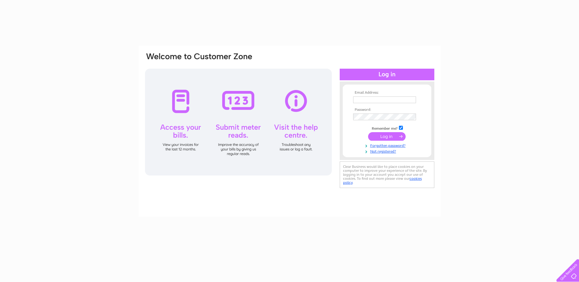 This screenshot has width=579, height=282. Describe the element at coordinates (388, 151) in the screenshot. I see `a: Not registered?` at that location.